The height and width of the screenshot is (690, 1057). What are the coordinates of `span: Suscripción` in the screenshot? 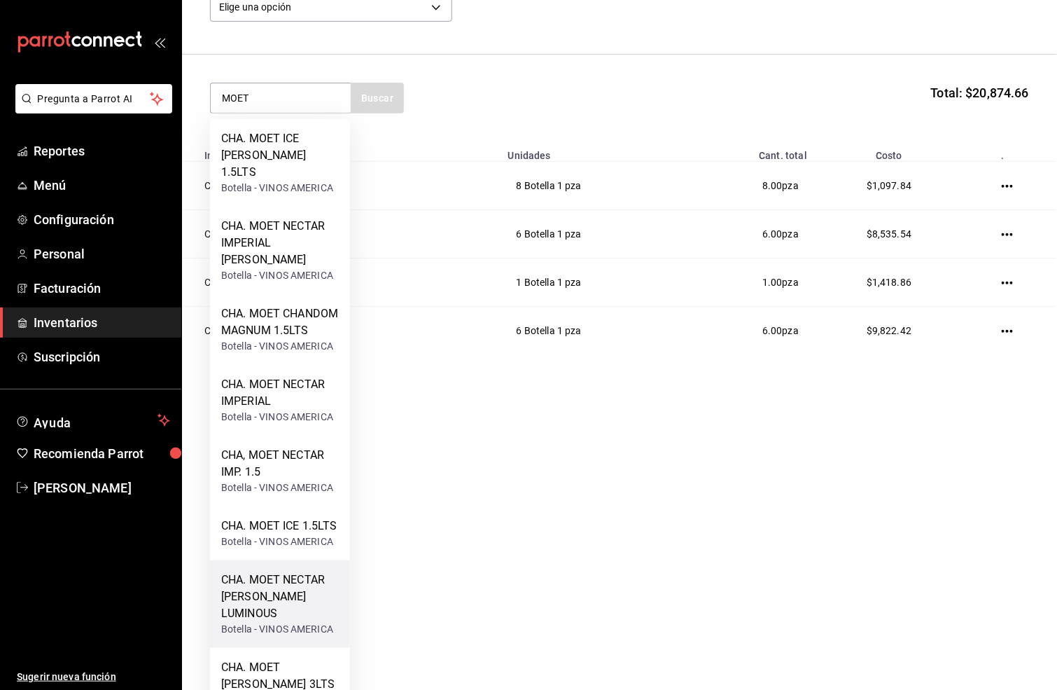 It's located at (102, 356).